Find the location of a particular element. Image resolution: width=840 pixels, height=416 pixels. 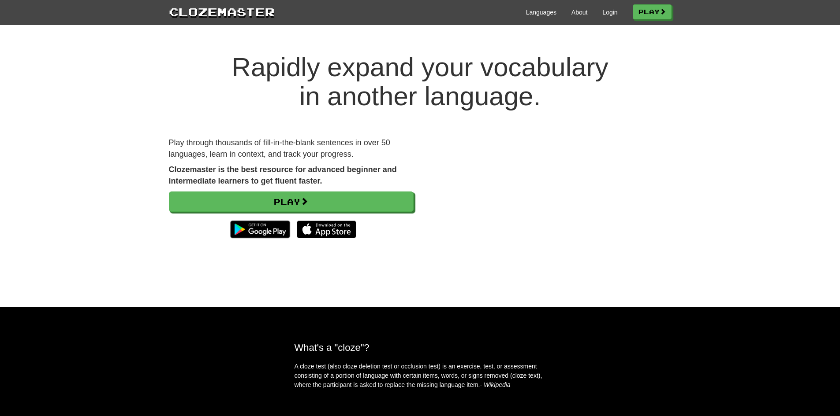

a: Login is located at coordinates (610, 12).